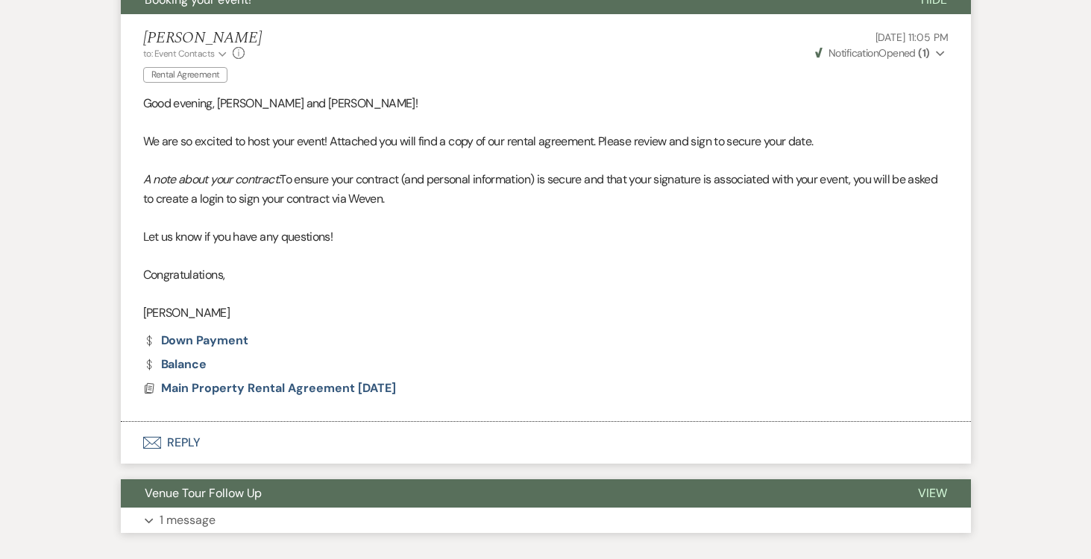 The image size is (1091, 559). What do you see at coordinates (478, 141) in the screenshot?
I see `span: We are so excited to host your event! Attached you will find a copy of our rental agreement. Plea...` at bounding box center [478, 141].